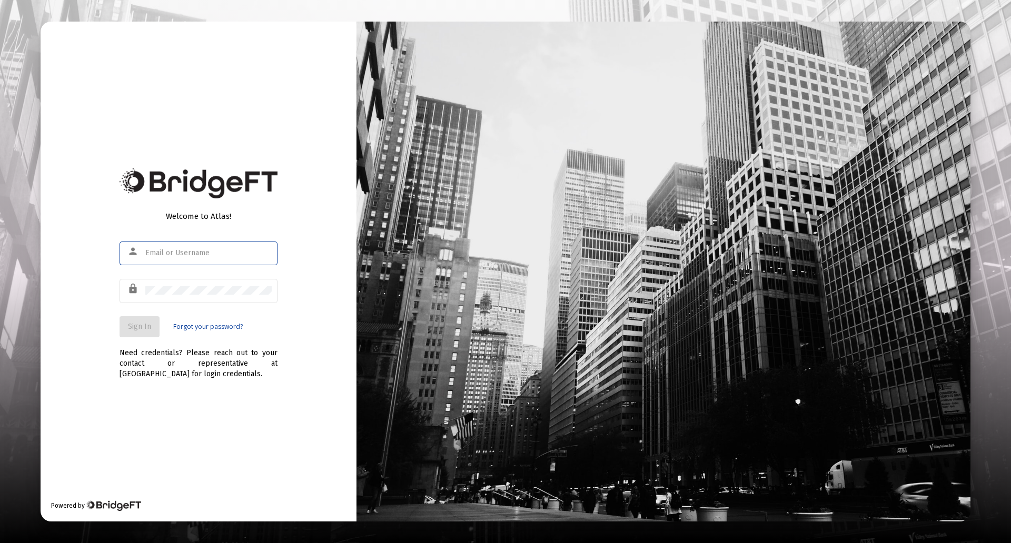 The image size is (1011, 543). What do you see at coordinates (96, 506) in the screenshot?
I see `div: Powered by` at bounding box center [96, 506].